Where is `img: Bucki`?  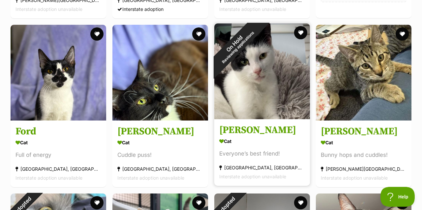 img: Bucki is located at coordinates (364, 73).